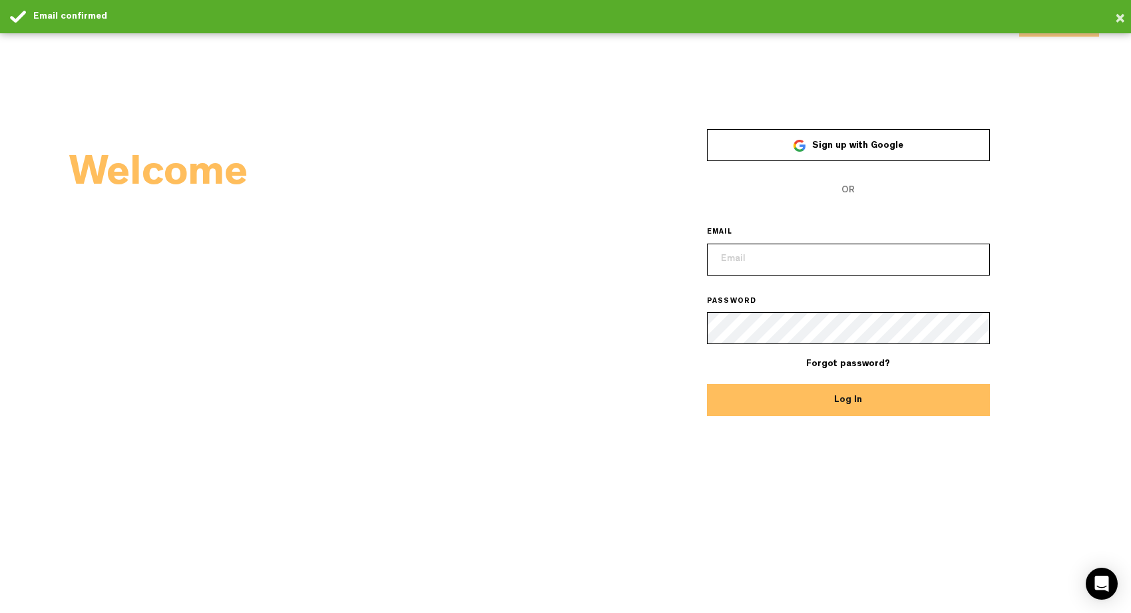  I want to click on span: Sign up with Google, so click(858, 146).